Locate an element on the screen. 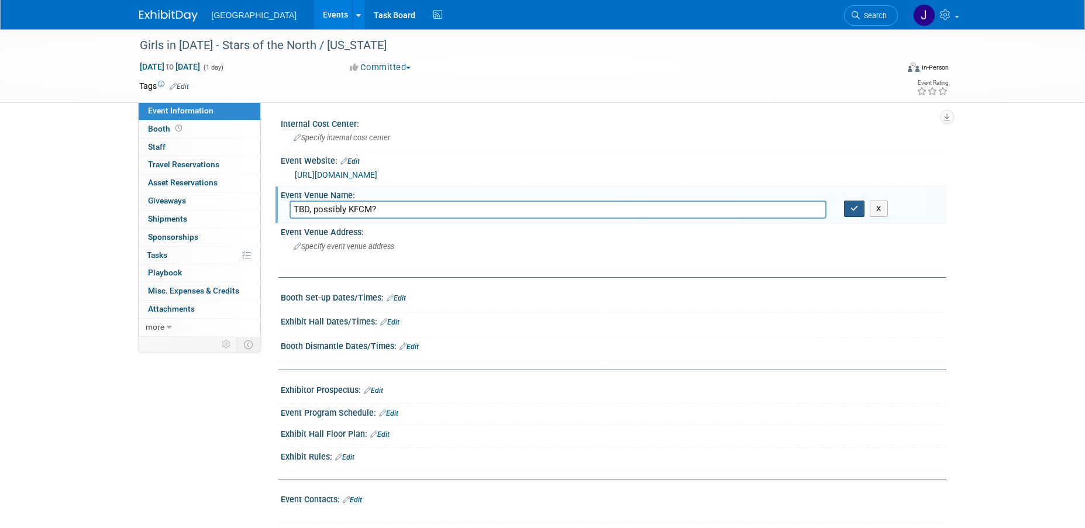 This screenshot has width=1085, height=528. img: ExhibitDay is located at coordinates (168, 16).